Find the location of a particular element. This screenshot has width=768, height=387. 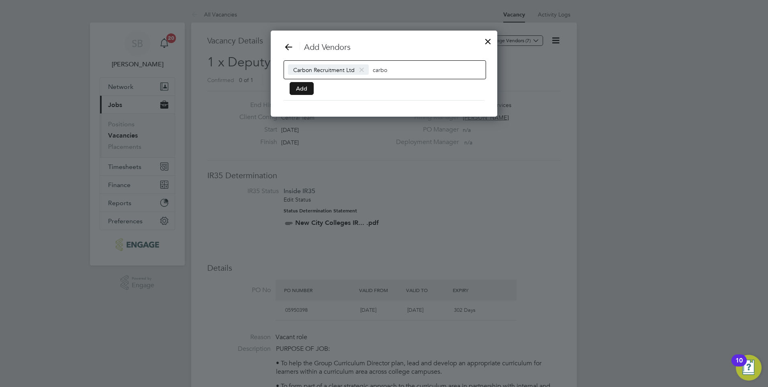

button: Add is located at coordinates (302, 88).